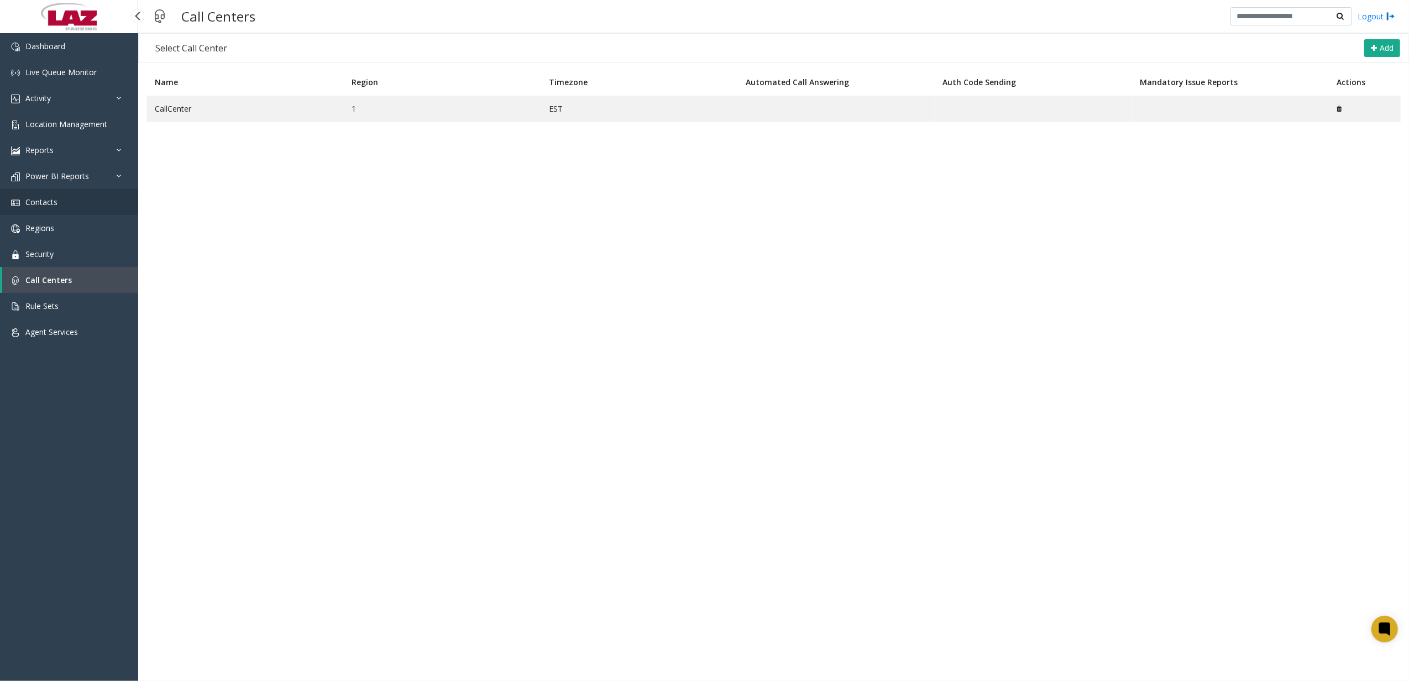 The height and width of the screenshot is (681, 1409). What do you see at coordinates (61, 72) in the screenshot?
I see `span: Live Queue Monitor` at bounding box center [61, 72].